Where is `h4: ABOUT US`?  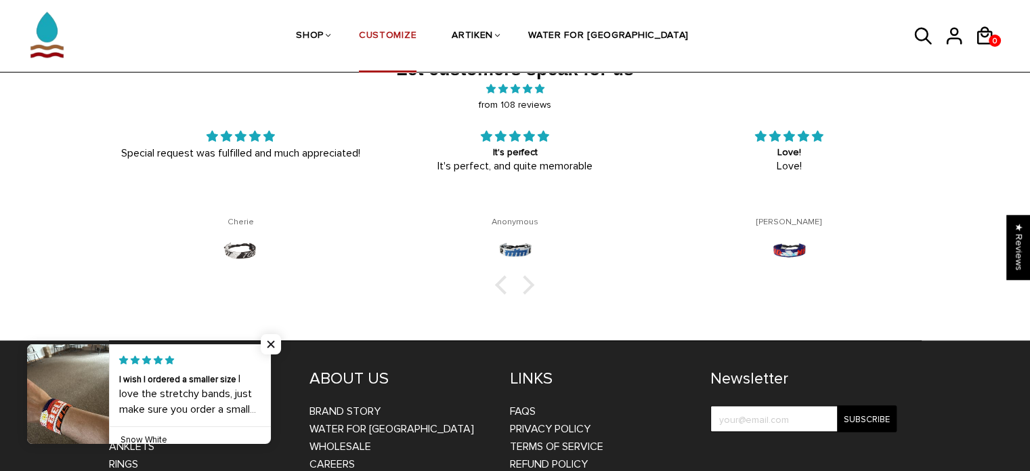
h4: ABOUT US is located at coordinates (400, 378).